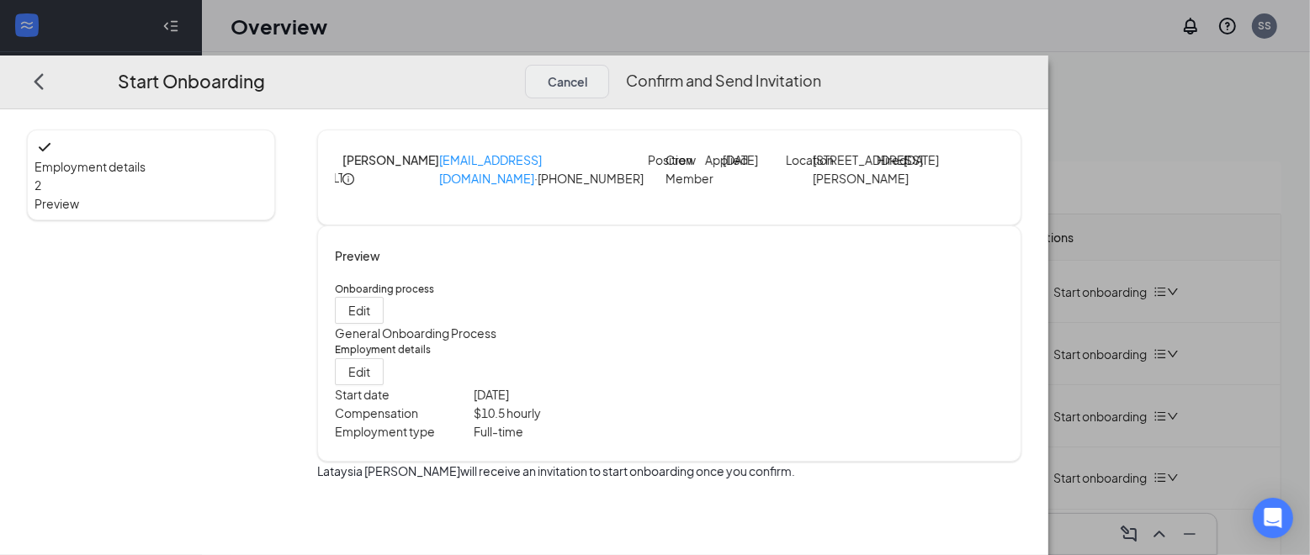  Describe the element at coordinates (669, 289) in the screenshot. I see `h5: Onboarding process` at that location.